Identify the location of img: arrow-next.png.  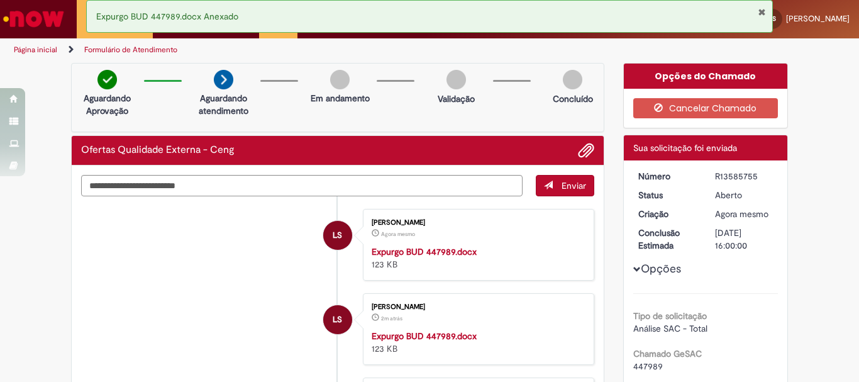
(223, 79).